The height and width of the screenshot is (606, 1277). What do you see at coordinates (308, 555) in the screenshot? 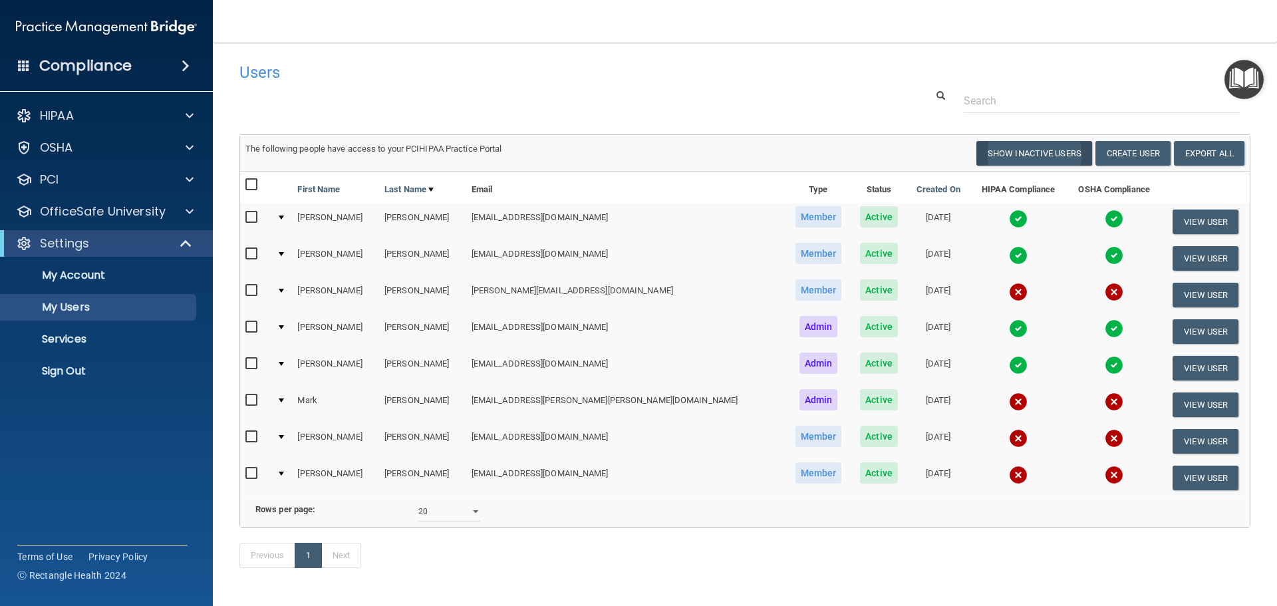
I see `a: 1` at bounding box center [308, 555].